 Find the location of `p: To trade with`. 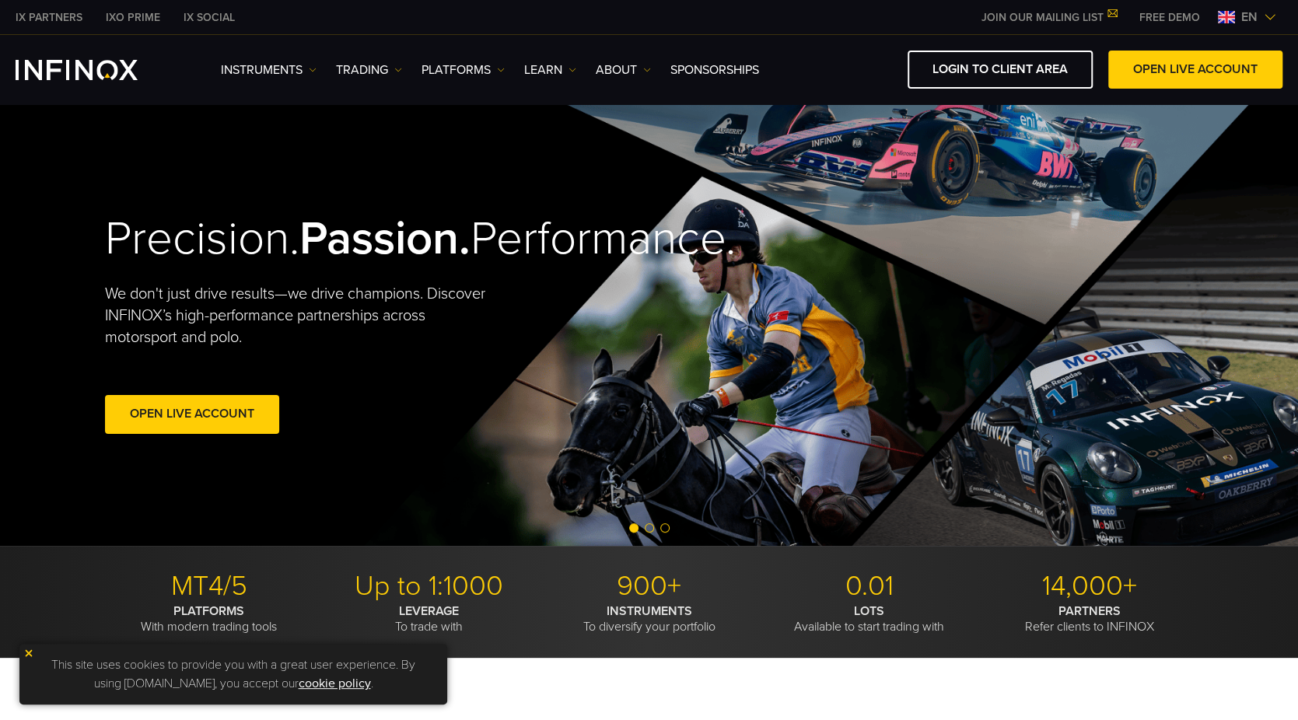

p: To trade with is located at coordinates (429, 619).